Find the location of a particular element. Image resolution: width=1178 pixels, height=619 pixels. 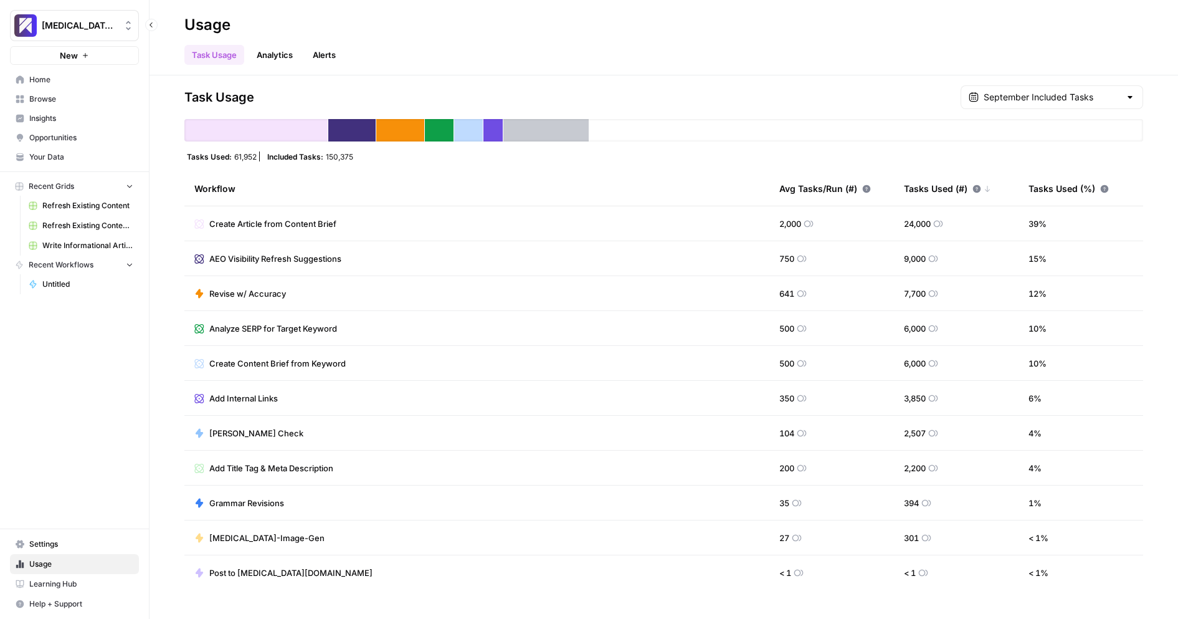

span: 2,507 is located at coordinates (914, 433).